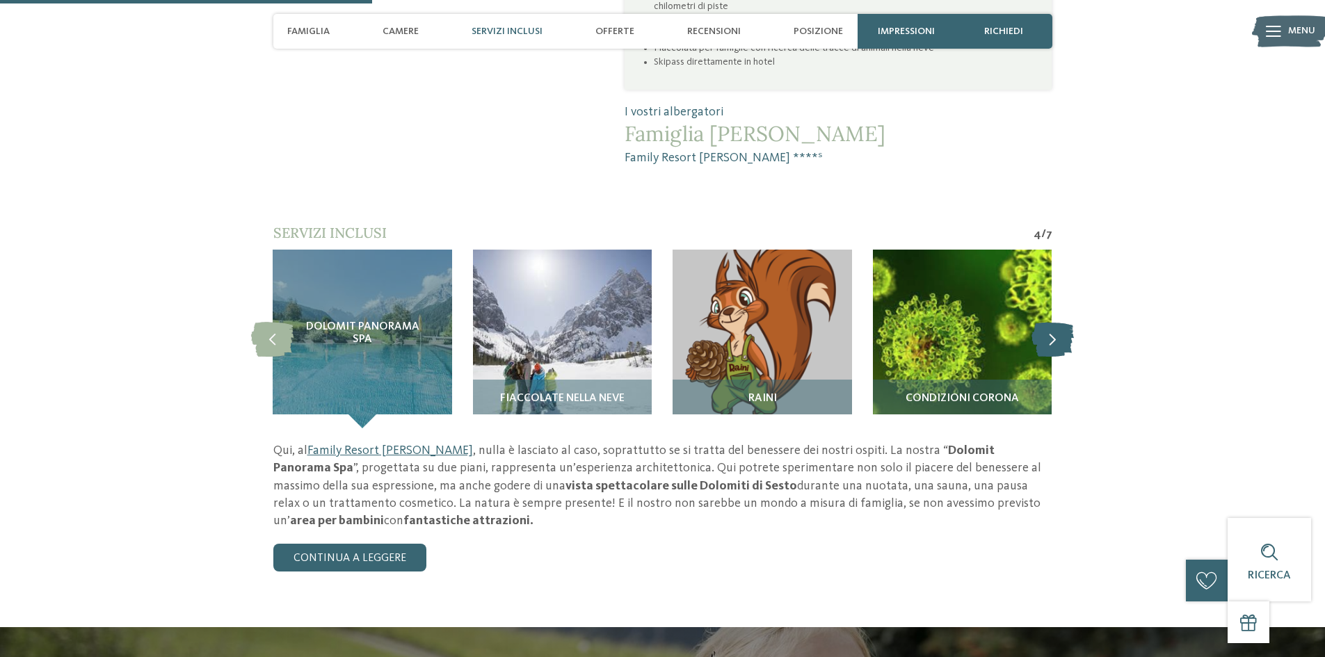  Describe the element at coordinates (615, 31) in the screenshot. I see `span: Offerte` at that location.